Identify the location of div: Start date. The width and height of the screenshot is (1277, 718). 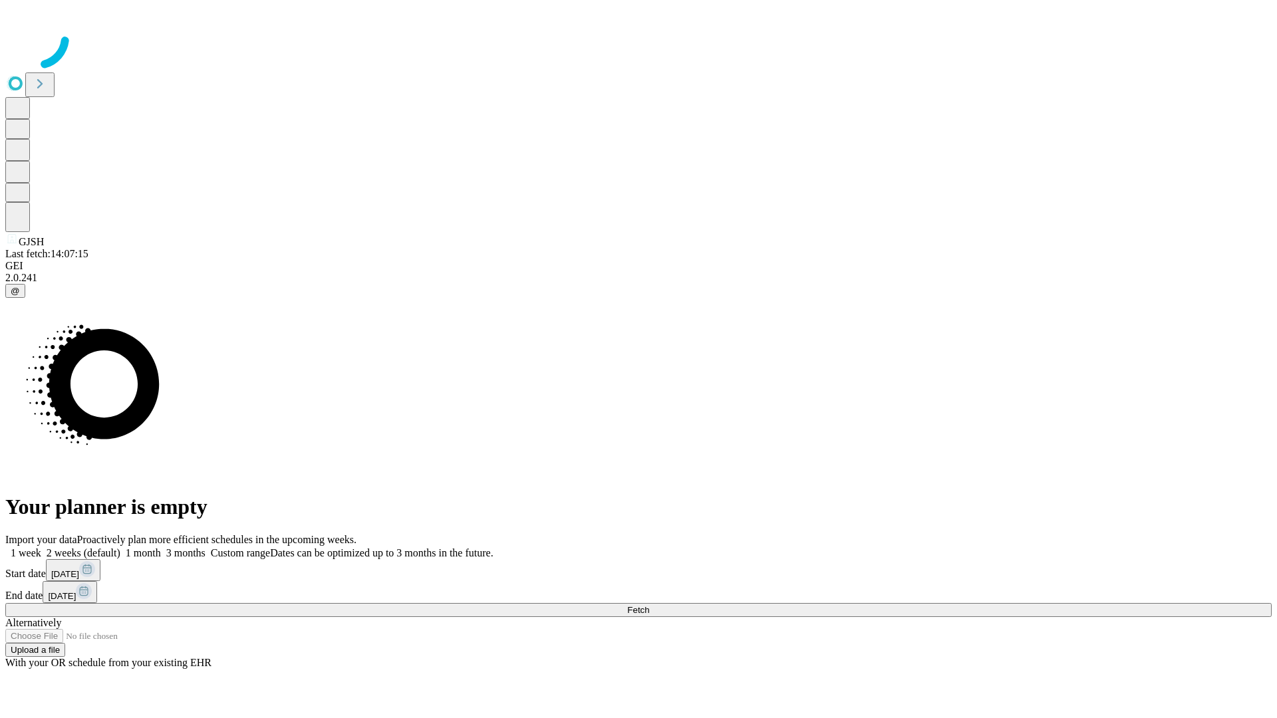
(639, 570).